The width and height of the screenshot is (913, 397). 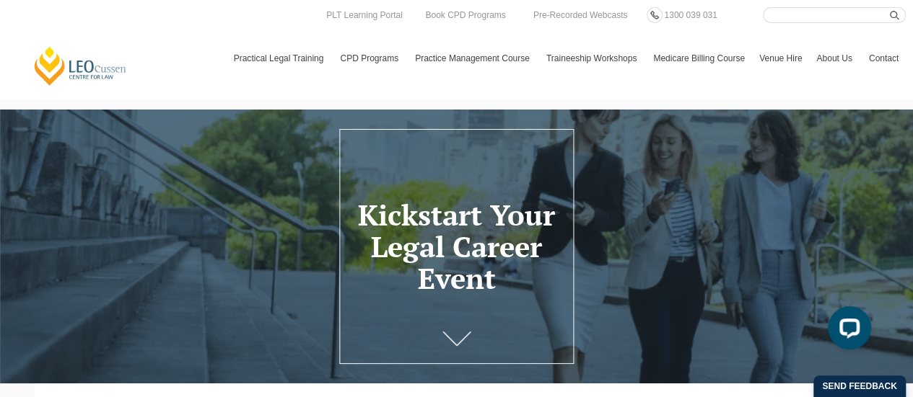 What do you see at coordinates (698, 58) in the screenshot?
I see `a: Medicare Billing Course` at bounding box center [698, 58].